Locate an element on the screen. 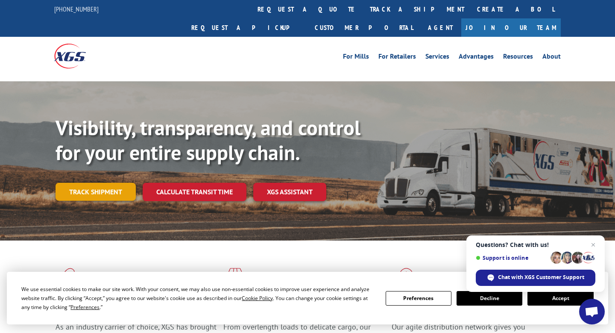  span: Support is online is located at coordinates (512, 257).